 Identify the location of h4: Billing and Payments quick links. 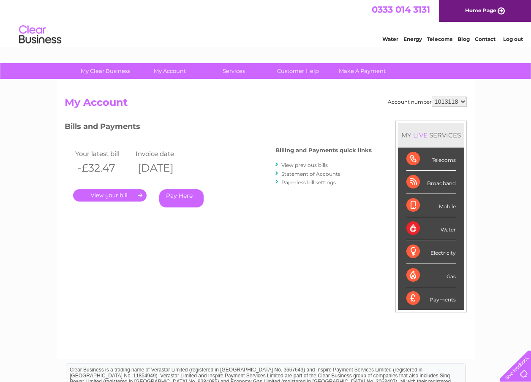
(323, 150).